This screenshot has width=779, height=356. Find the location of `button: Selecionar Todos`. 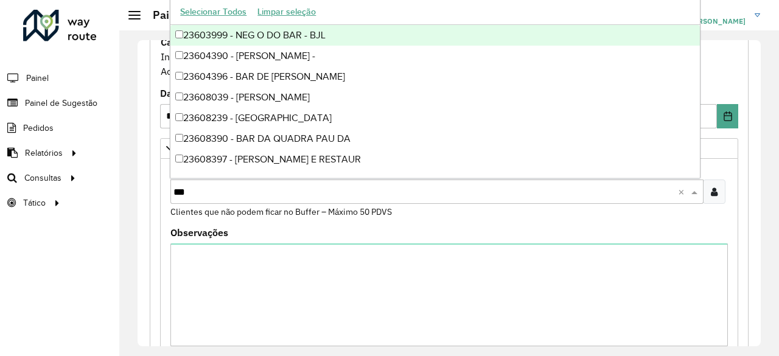

button: Selecionar Todos is located at coordinates (213, 12).